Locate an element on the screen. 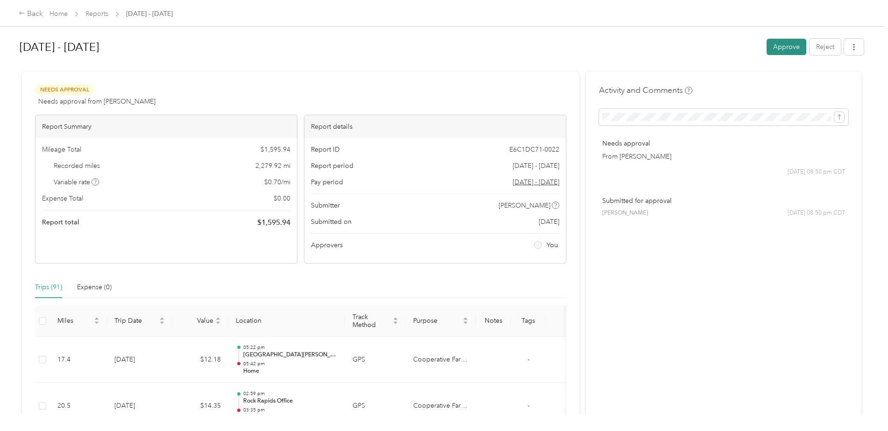 Image resolution: width=888 pixels, height=431 pixels. th: Value is located at coordinates (200, 321).